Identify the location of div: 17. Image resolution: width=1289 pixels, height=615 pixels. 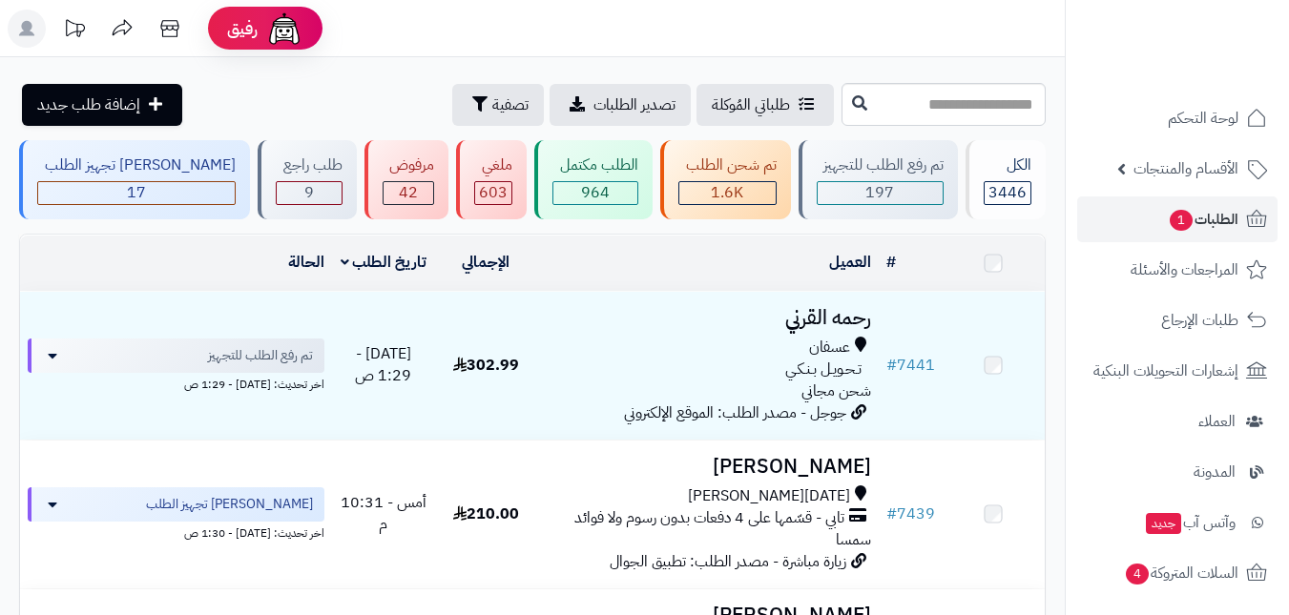
(136, 193).